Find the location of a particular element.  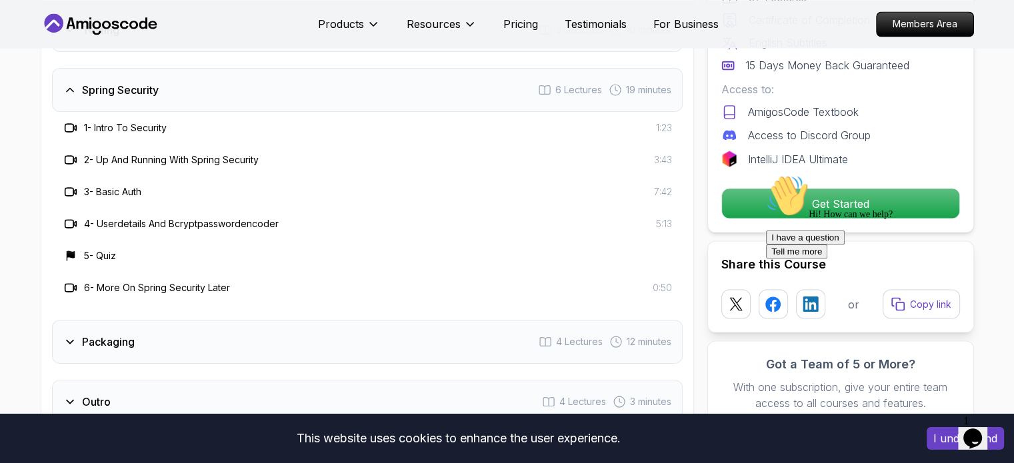

span: 19 minutes is located at coordinates (649, 90).